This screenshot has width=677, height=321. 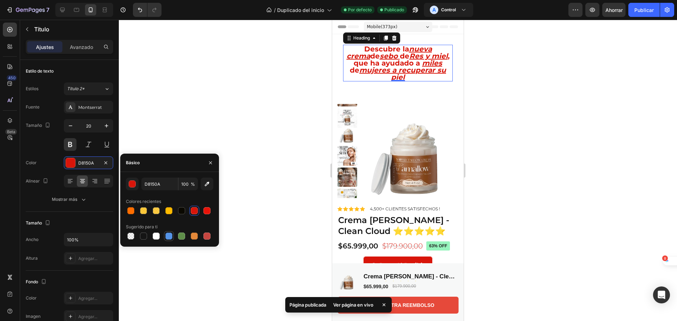 I want to click on font: Montserrat, so click(x=90, y=107).